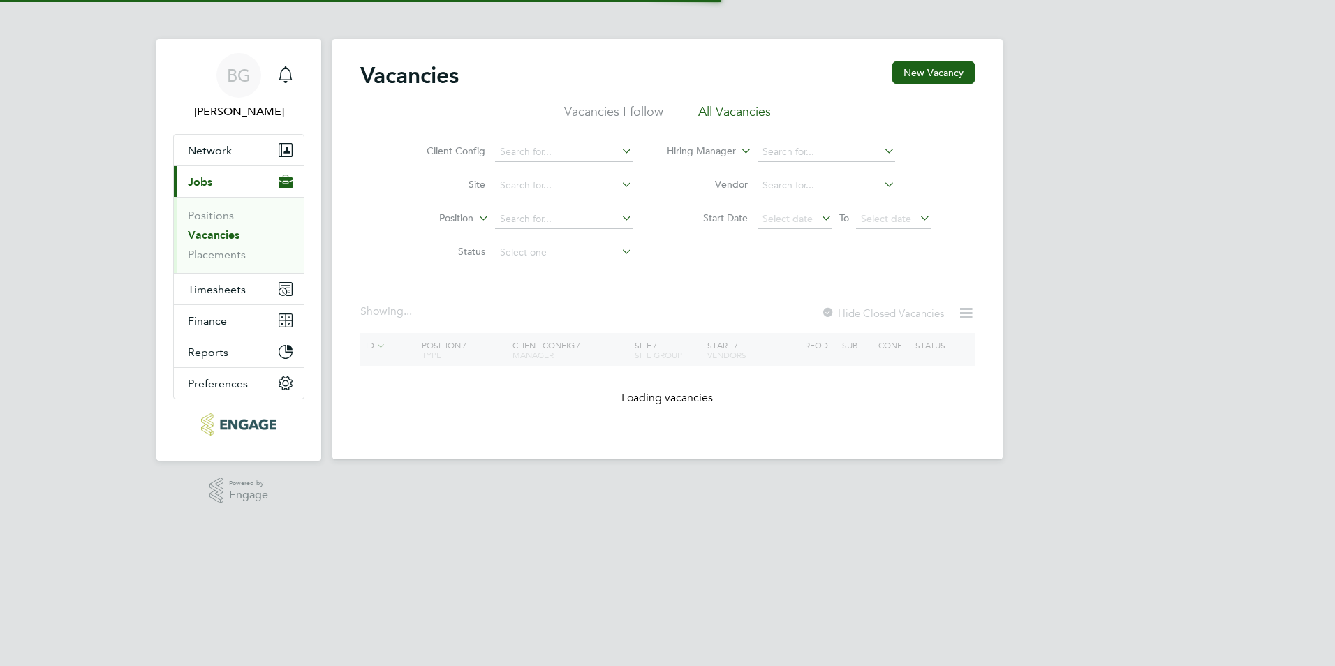 The width and height of the screenshot is (1335, 666). What do you see at coordinates (433, 219) in the screenshot?
I see `label: Position` at bounding box center [433, 219].